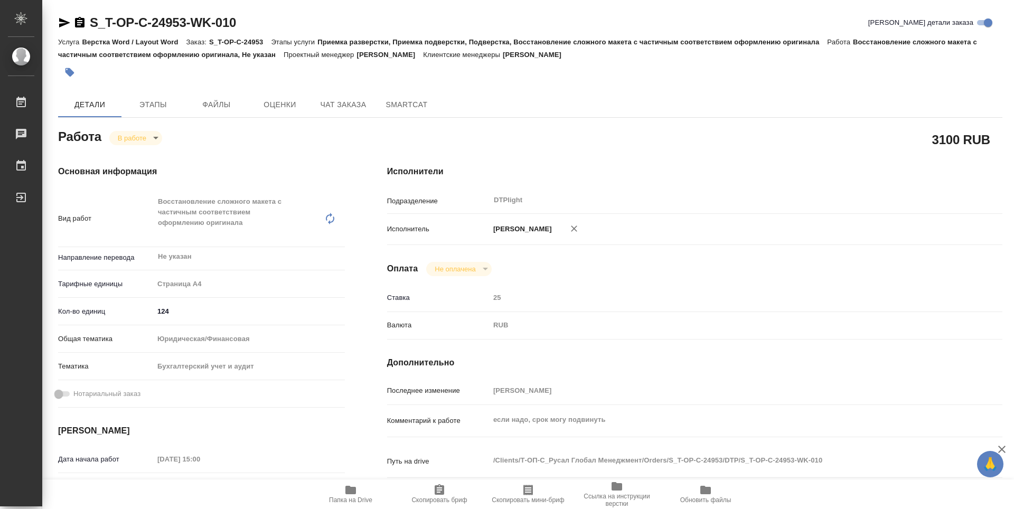 This screenshot has height=509, width=1014. What do you see at coordinates (840, 42) in the screenshot?
I see `p: Работа` at bounding box center [840, 42].